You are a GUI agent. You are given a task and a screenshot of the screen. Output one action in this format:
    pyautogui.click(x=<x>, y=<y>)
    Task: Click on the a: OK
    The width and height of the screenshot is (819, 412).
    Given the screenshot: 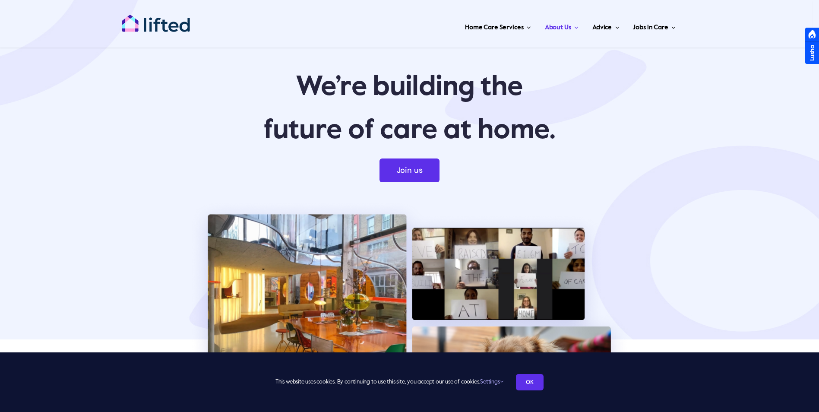 What is the action you would take?
    pyautogui.click(x=530, y=382)
    